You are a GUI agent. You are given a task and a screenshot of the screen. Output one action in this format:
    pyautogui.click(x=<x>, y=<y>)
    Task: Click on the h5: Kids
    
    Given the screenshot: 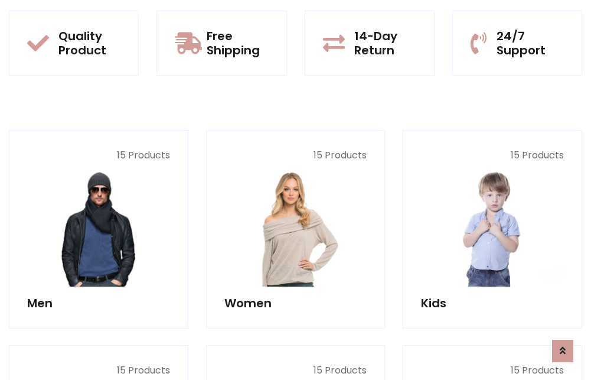 What is the action you would take?
    pyautogui.click(x=493, y=303)
    